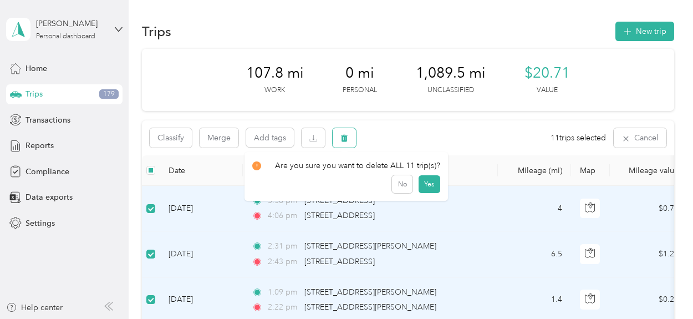 This screenshot has width=693, height=319. I want to click on button: No, so click(402, 184).